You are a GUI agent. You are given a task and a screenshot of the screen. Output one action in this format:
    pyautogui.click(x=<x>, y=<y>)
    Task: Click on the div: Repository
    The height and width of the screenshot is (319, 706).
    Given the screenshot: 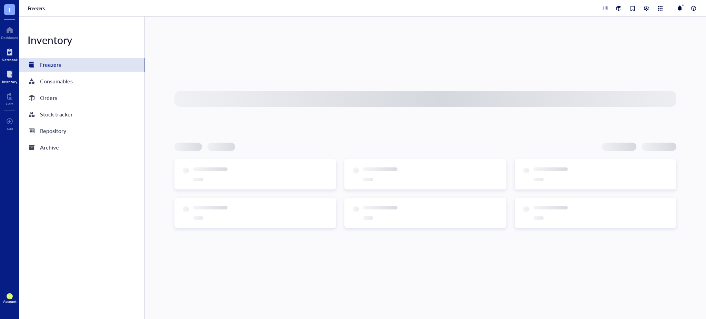 What is the action you would take?
    pyautogui.click(x=53, y=131)
    